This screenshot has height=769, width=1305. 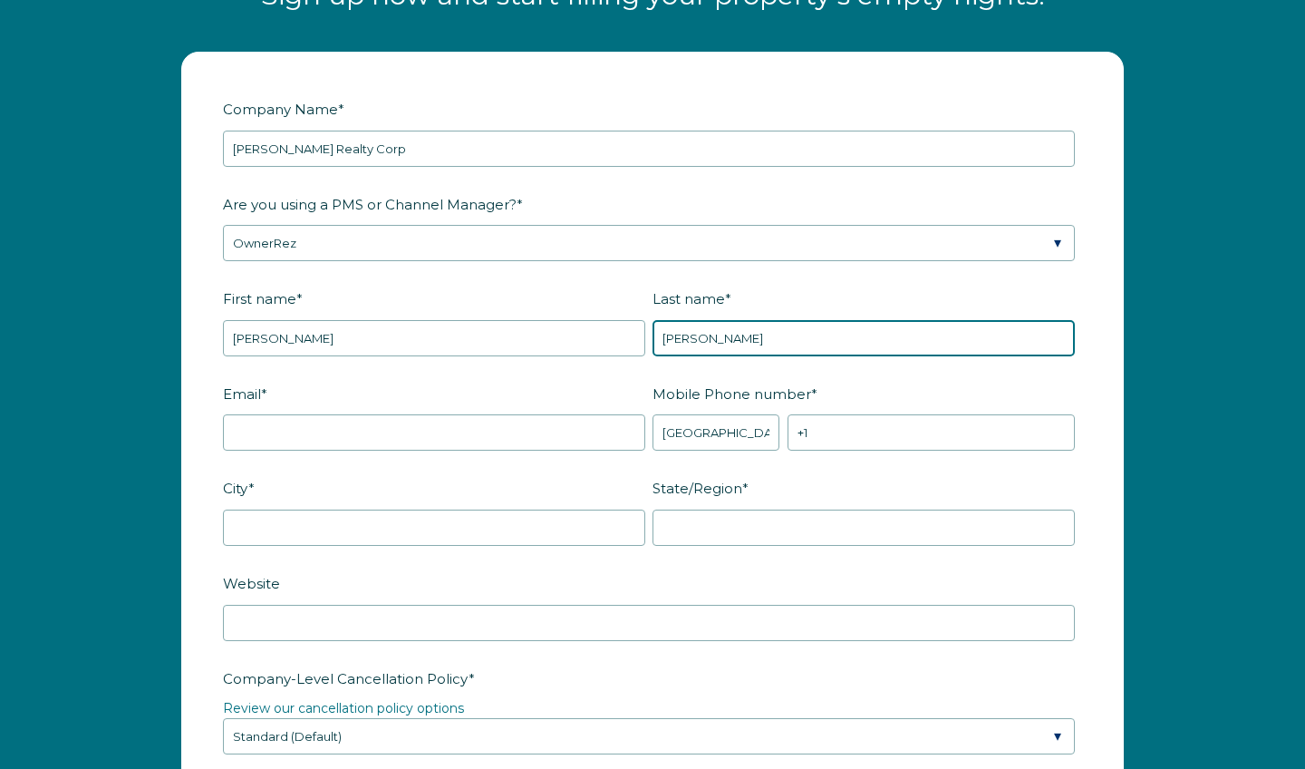 What do you see at coordinates (697, 488) in the screenshot?
I see `span: State/Region` at bounding box center [697, 488].